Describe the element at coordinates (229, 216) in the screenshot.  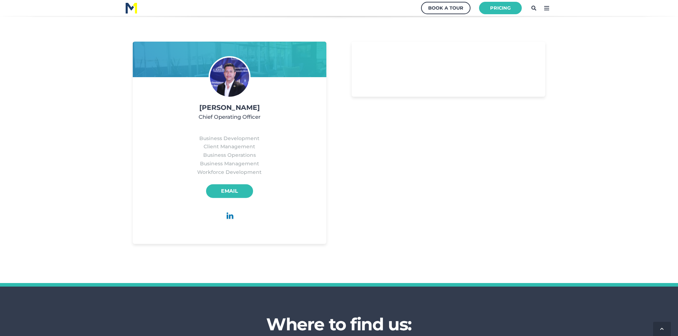
I see `img: LinkedIn` at that location.